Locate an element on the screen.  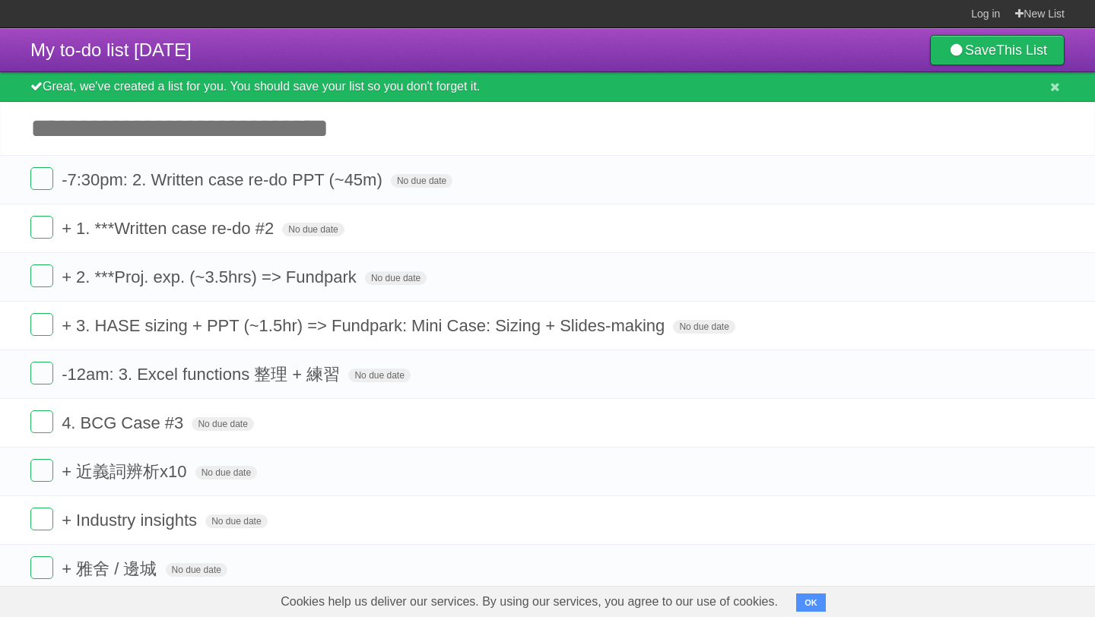
span: -7:30pm: 2. Written case re-do PPT (~45m) is located at coordinates (223, 179).